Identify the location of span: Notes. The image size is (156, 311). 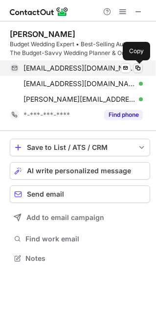
(85, 259).